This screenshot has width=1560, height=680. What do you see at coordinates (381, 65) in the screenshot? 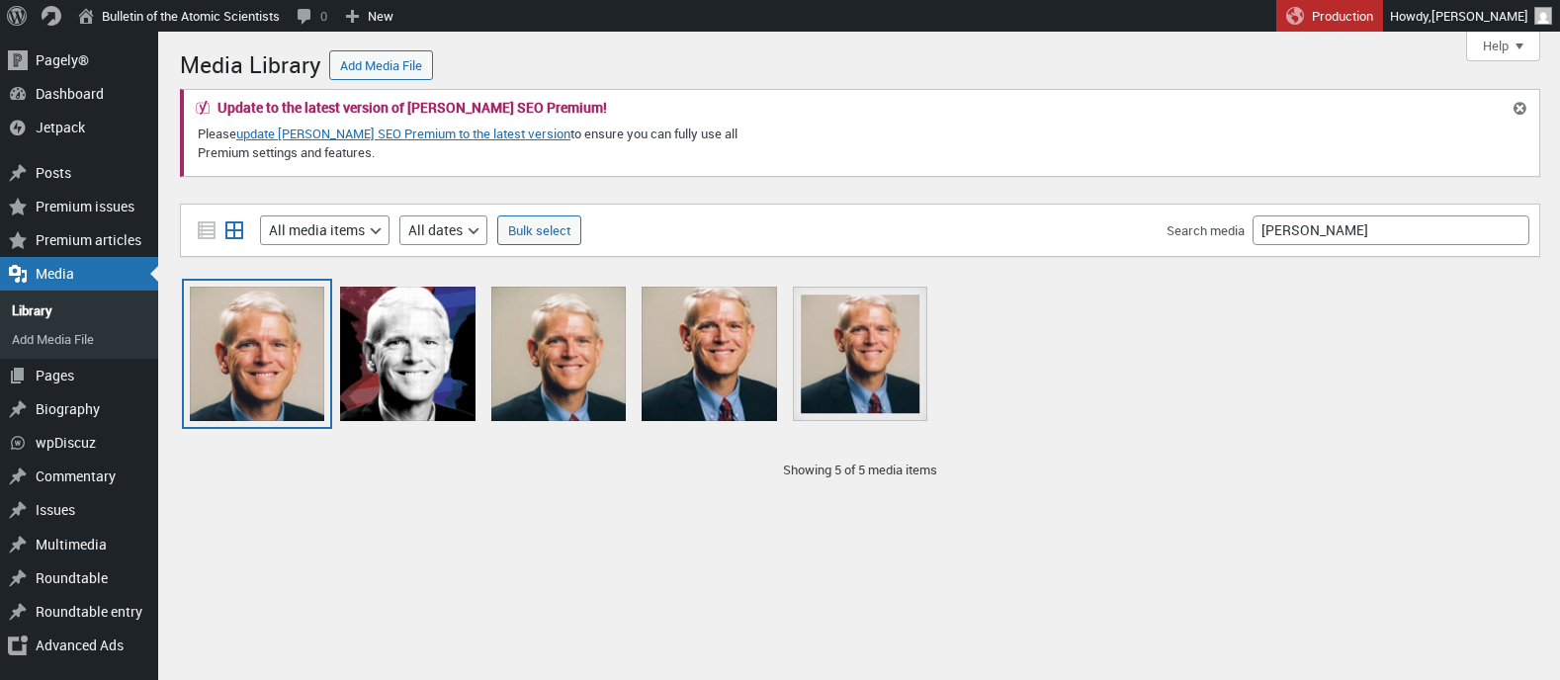
I see `a: Add Media File` at bounding box center [381, 65].